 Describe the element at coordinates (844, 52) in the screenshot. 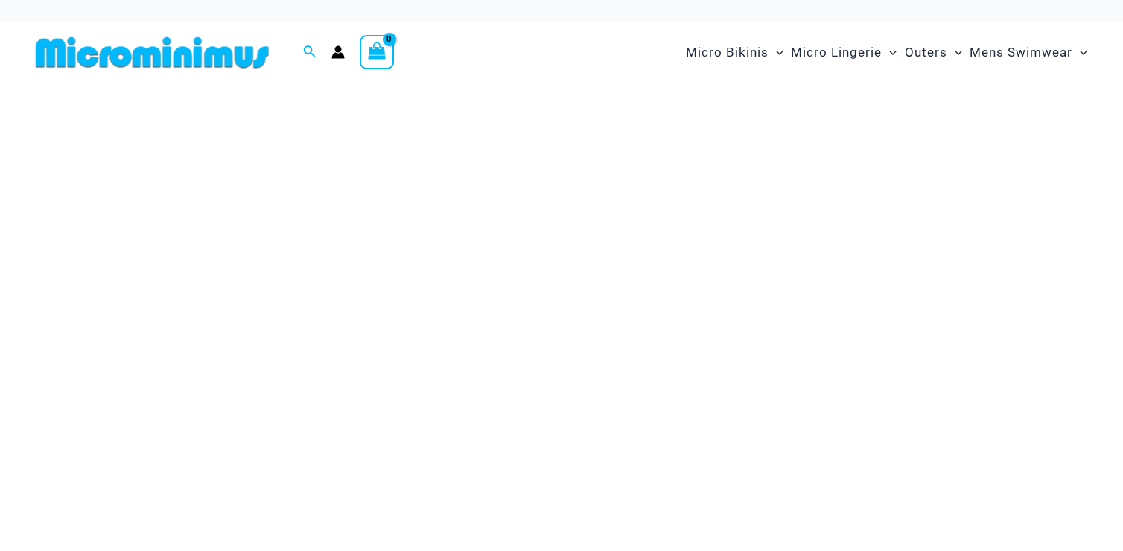

I see `a: Micro LingerieMenu ToggleMenu Toggle` at that location.